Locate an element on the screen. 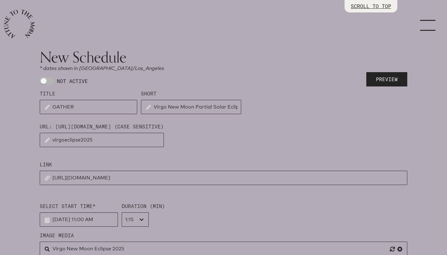 The width and height of the screenshot is (447, 255). input: Click to select... is located at coordinates (79, 219).